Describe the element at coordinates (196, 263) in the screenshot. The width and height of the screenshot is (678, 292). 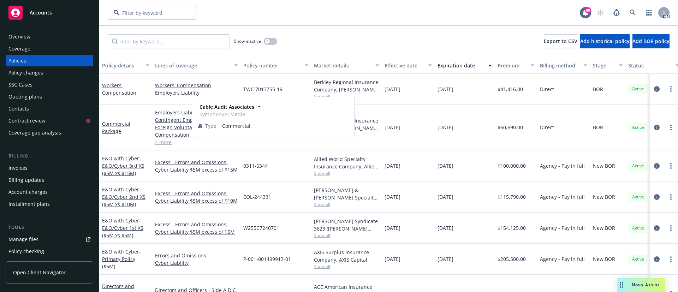
I see `a: Cyber Liability` at that location.